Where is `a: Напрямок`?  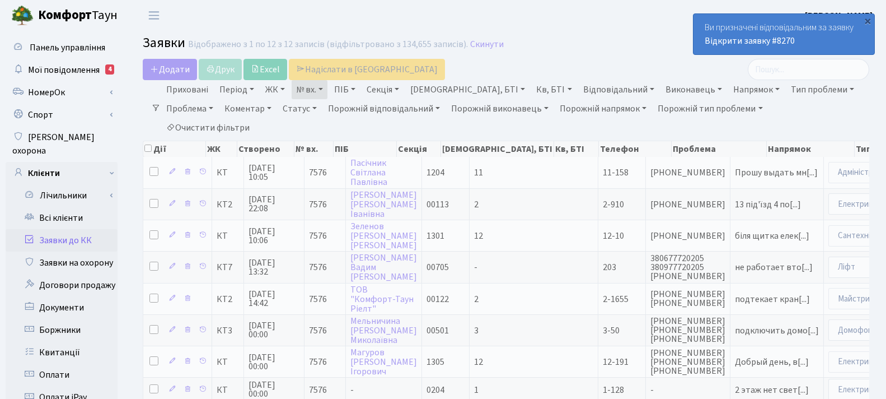 a: Напрямок is located at coordinates (756, 90).